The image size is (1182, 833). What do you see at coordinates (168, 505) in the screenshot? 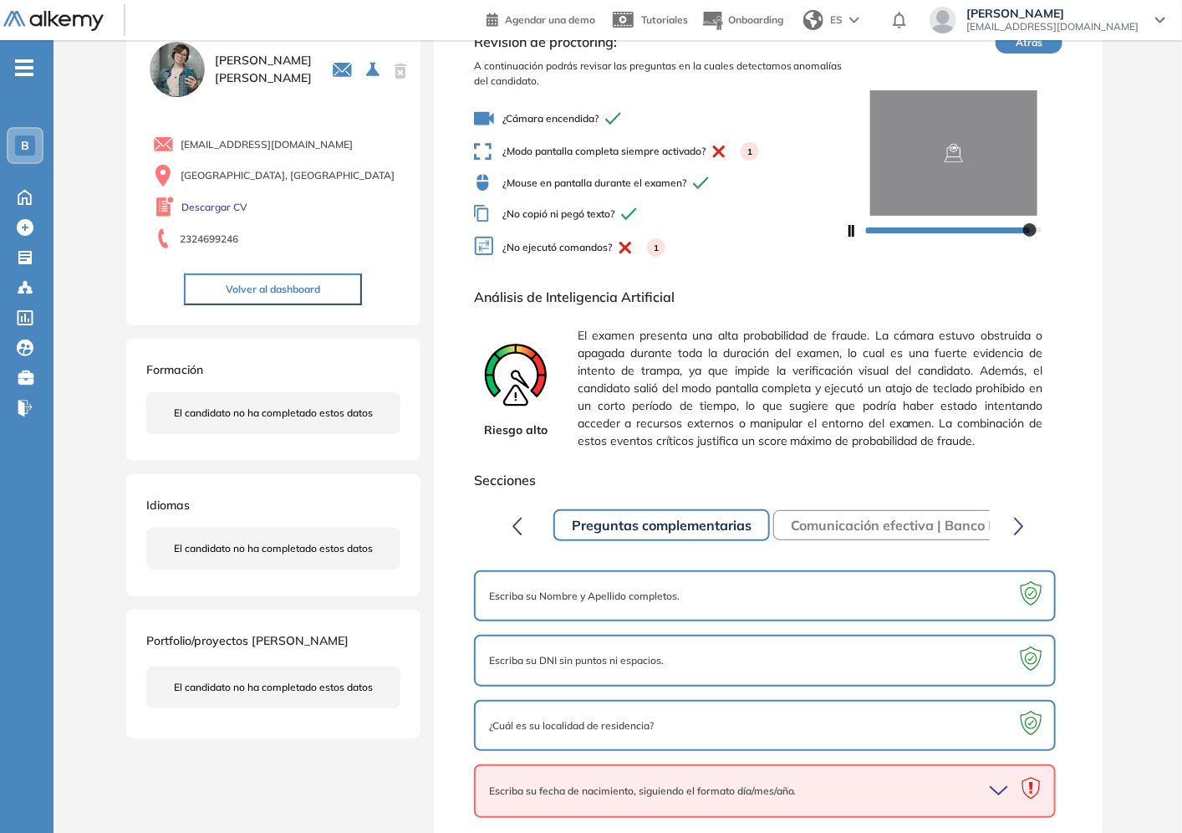
I see `span: Idiomas` at bounding box center [168, 505].